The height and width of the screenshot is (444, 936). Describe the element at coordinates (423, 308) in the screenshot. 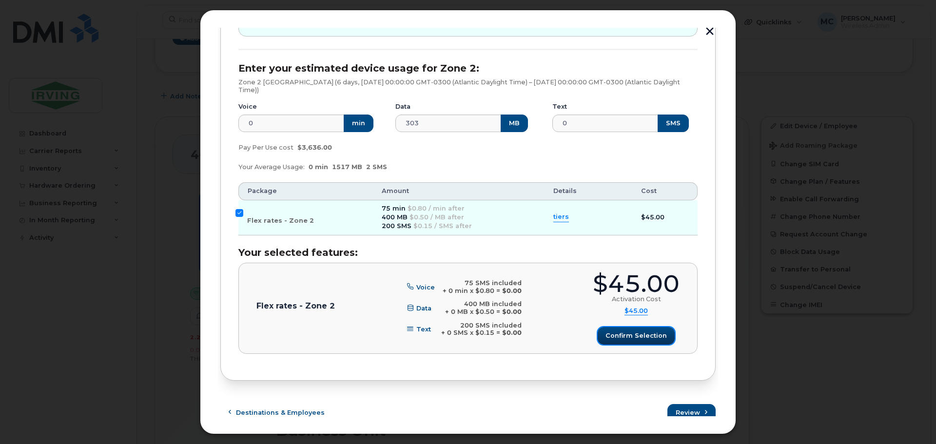

I see `span: Data` at that location.